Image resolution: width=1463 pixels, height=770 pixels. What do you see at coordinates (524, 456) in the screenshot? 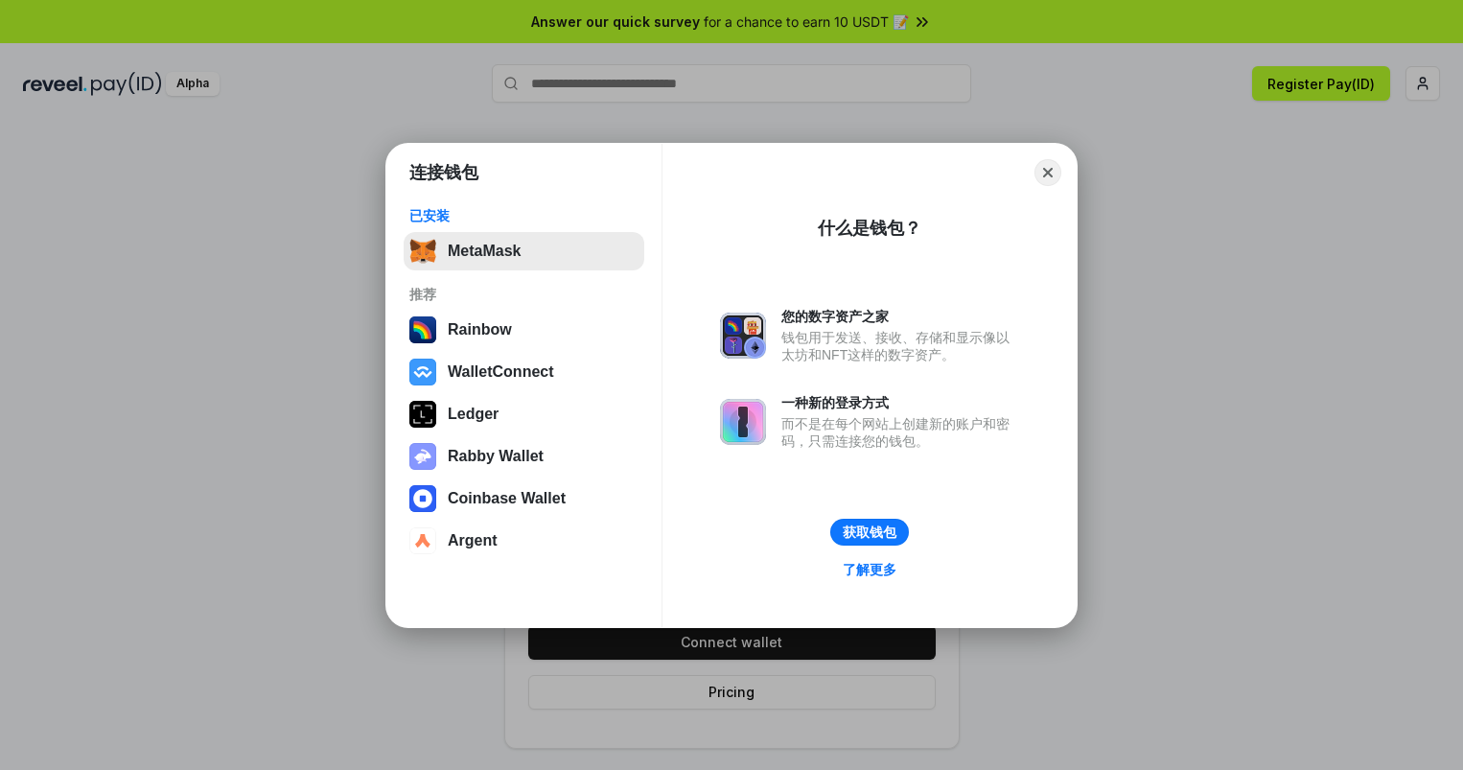
I see `button: Rabby Wallet` at bounding box center [524, 456].